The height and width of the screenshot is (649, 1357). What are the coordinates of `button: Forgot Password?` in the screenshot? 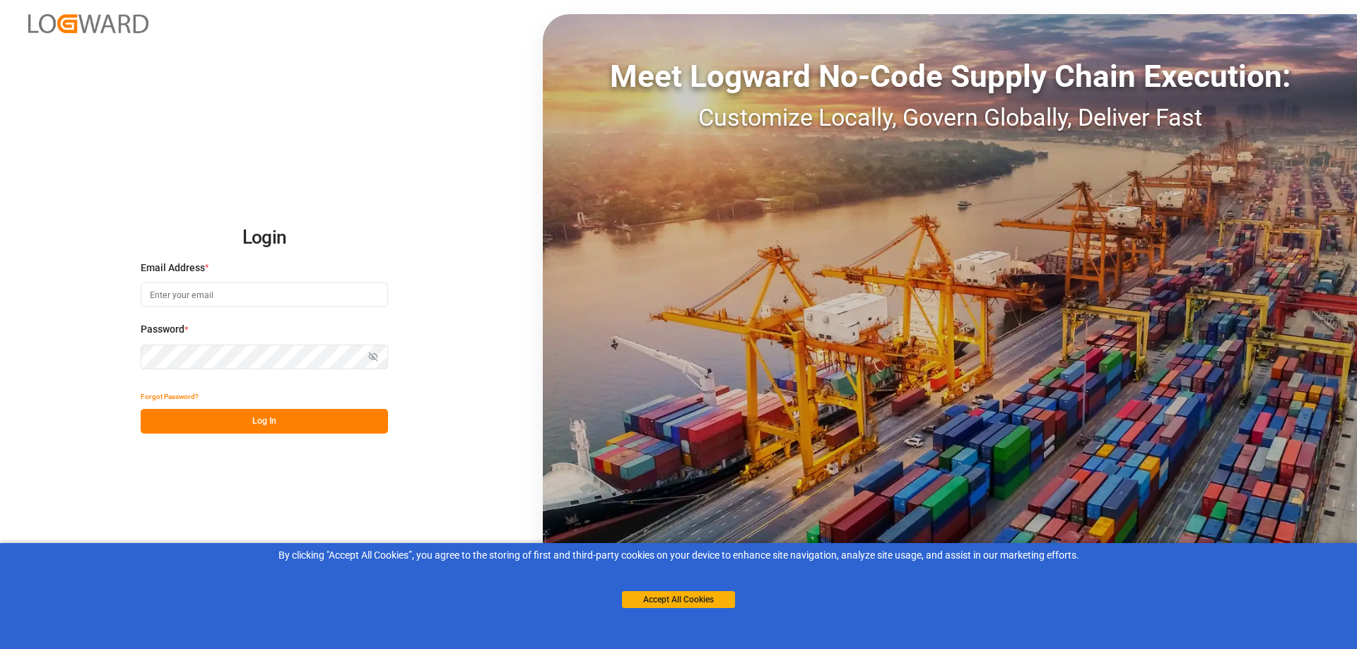 It's located at (170, 396).